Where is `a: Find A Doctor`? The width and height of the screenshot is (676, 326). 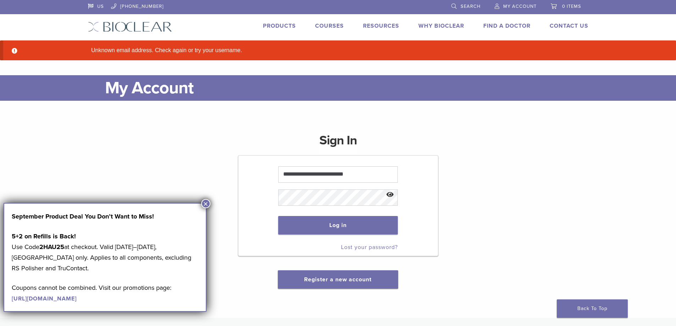
a: Find A Doctor is located at coordinates (506, 26).